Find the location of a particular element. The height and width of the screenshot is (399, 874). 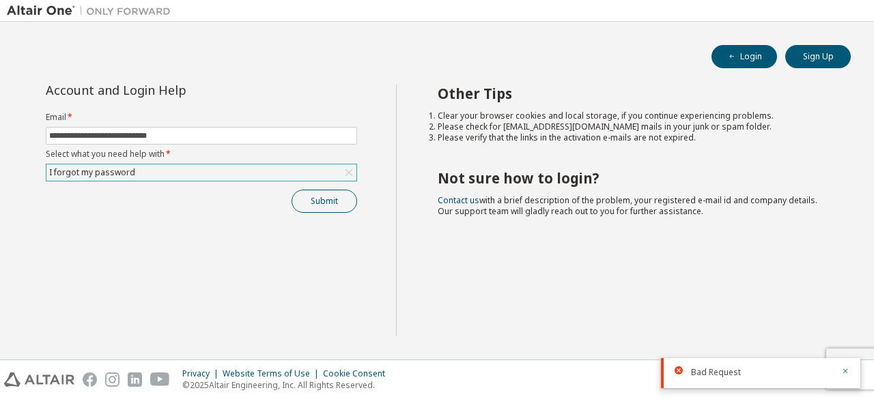

span: Bad Request is located at coordinates (716, 373).